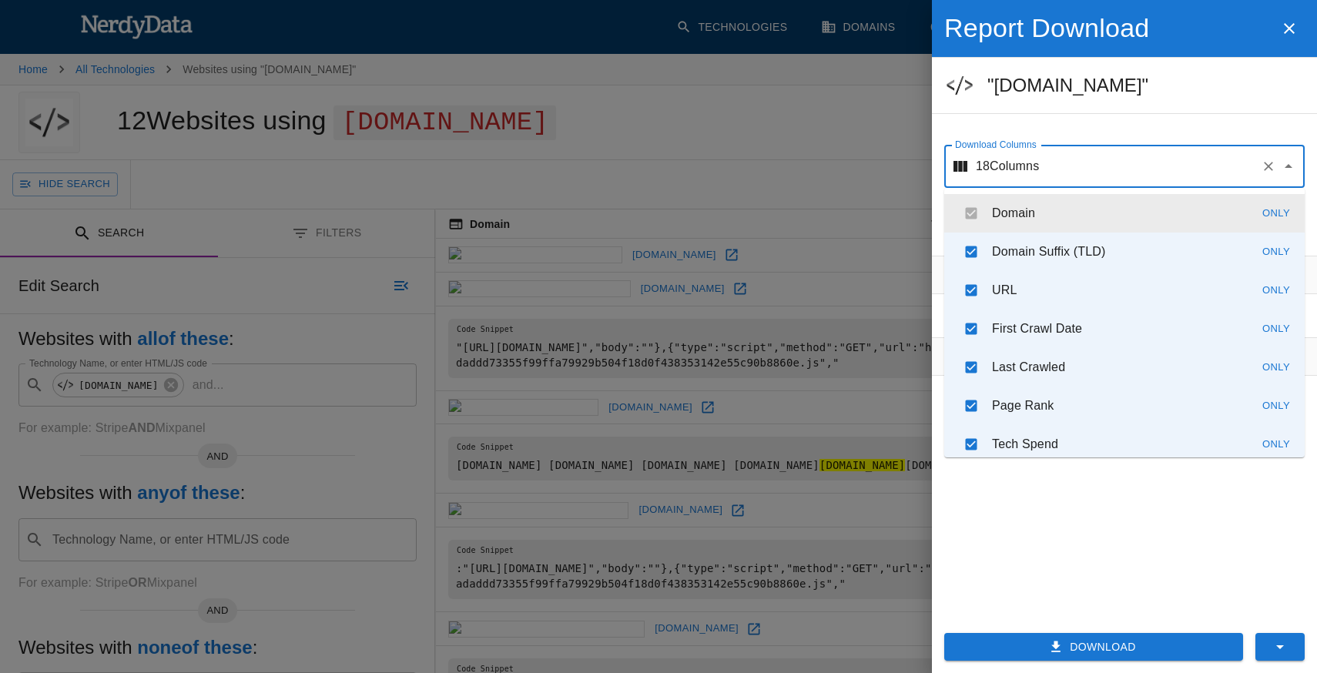 This screenshot has width=1317, height=673. Describe the element at coordinates (1008, 166) in the screenshot. I see `p: 18 Columns` at that location.